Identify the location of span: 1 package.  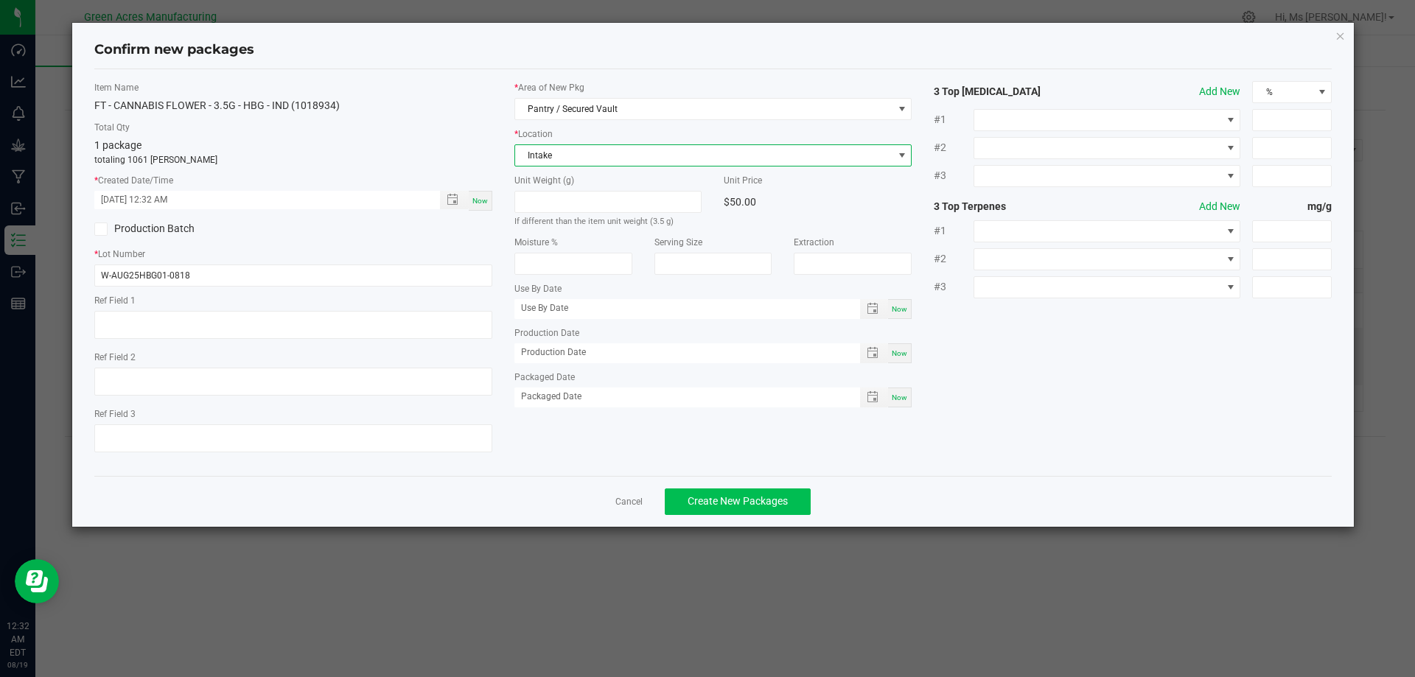
(118, 145).